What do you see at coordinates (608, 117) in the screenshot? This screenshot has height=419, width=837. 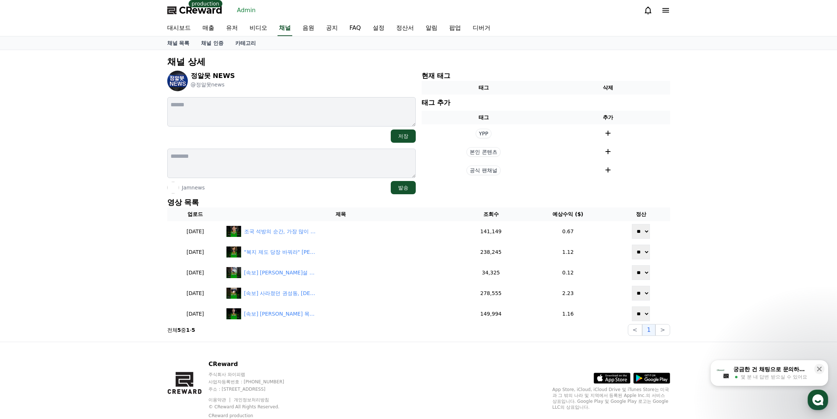 I see `th: 추가` at bounding box center [608, 117].